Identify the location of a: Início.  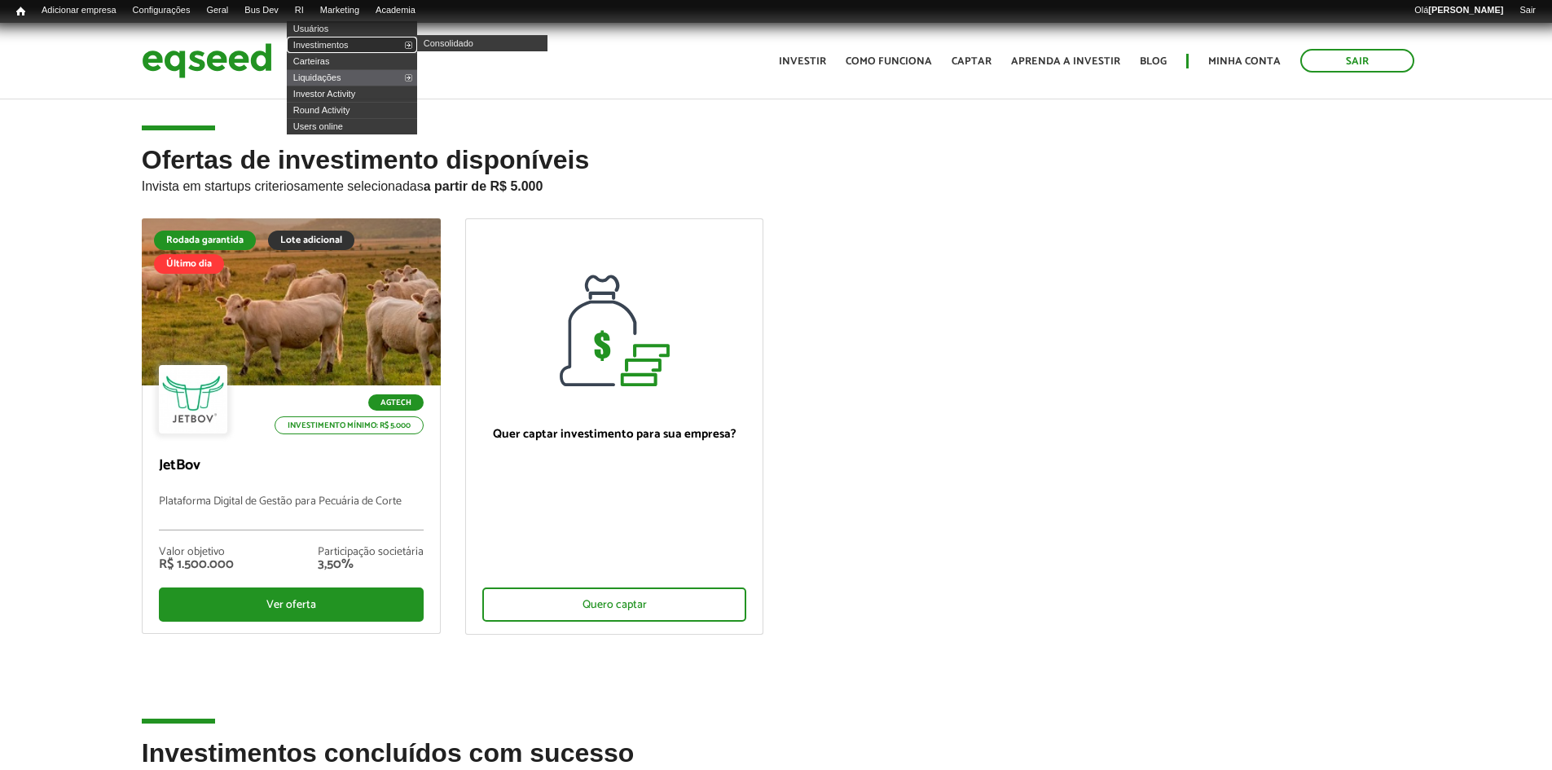
(20, 11).